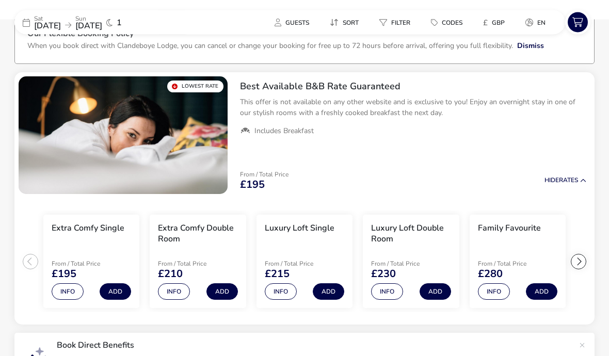  Describe the element at coordinates (552, 181) in the screenshot. I see `span: Hide` at that location.